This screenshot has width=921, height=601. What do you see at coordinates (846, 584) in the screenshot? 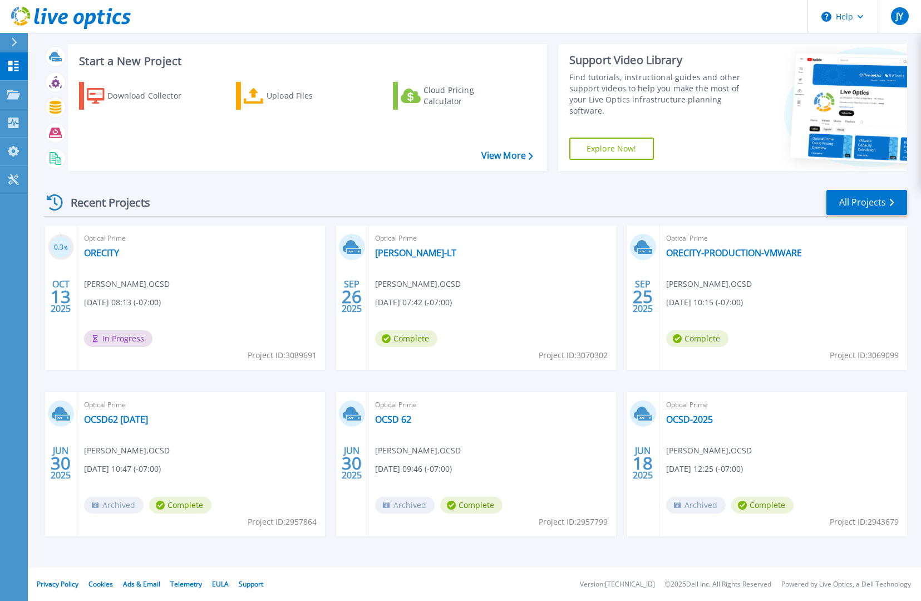
I see `li: Powered by Live Optics, a Dell Technology` at bounding box center [846, 584].